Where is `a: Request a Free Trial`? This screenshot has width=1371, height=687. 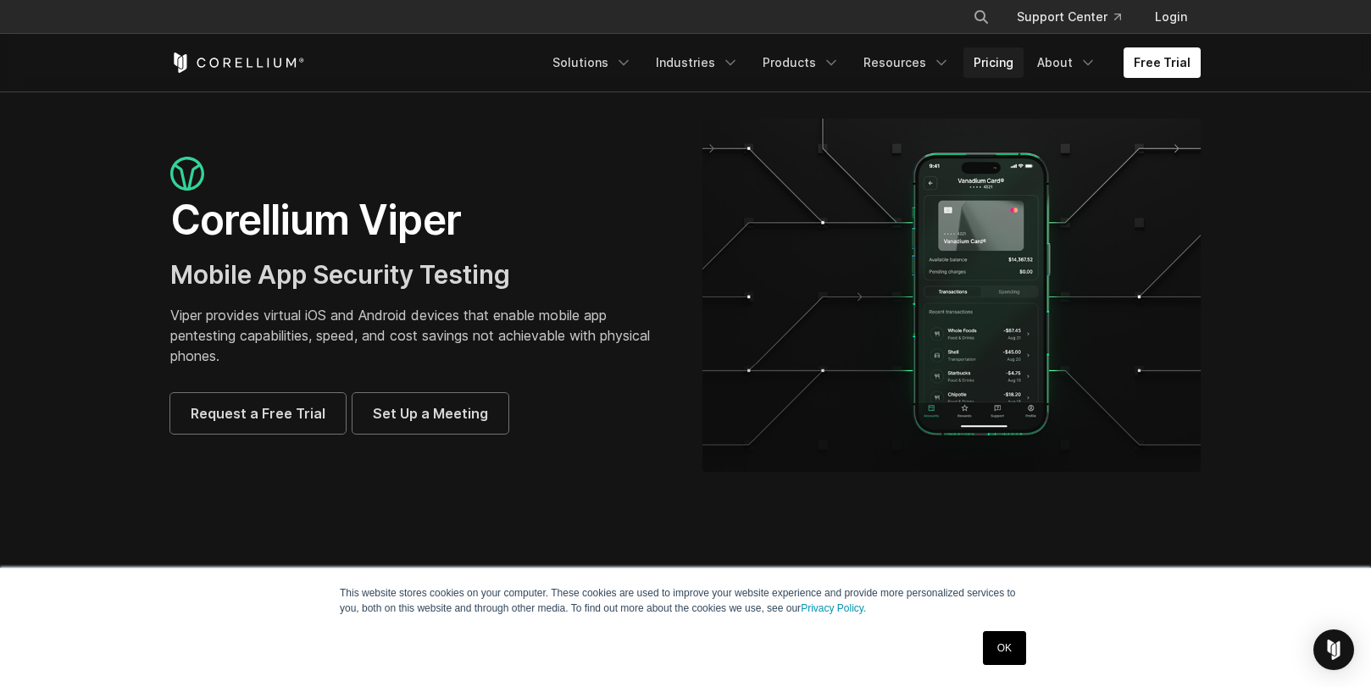
a: Request a Free Trial is located at coordinates (258, 413).